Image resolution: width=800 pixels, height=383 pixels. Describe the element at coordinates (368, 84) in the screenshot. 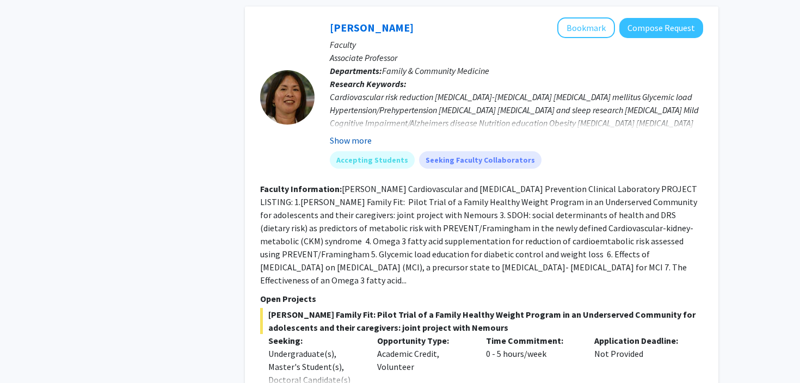

I see `b: Research Keywords:` at that location.